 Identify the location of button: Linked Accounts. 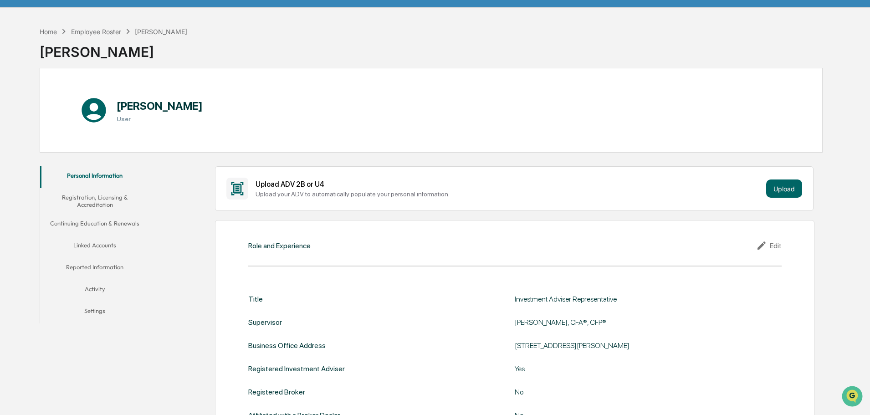
(95, 247).